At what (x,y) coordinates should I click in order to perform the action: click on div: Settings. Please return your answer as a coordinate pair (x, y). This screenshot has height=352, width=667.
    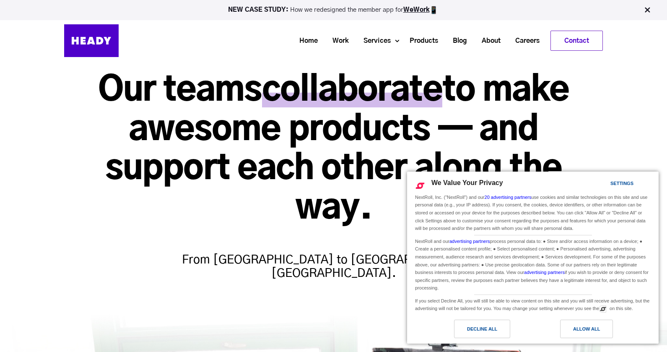
    Looking at the image, I should click on (621, 183).